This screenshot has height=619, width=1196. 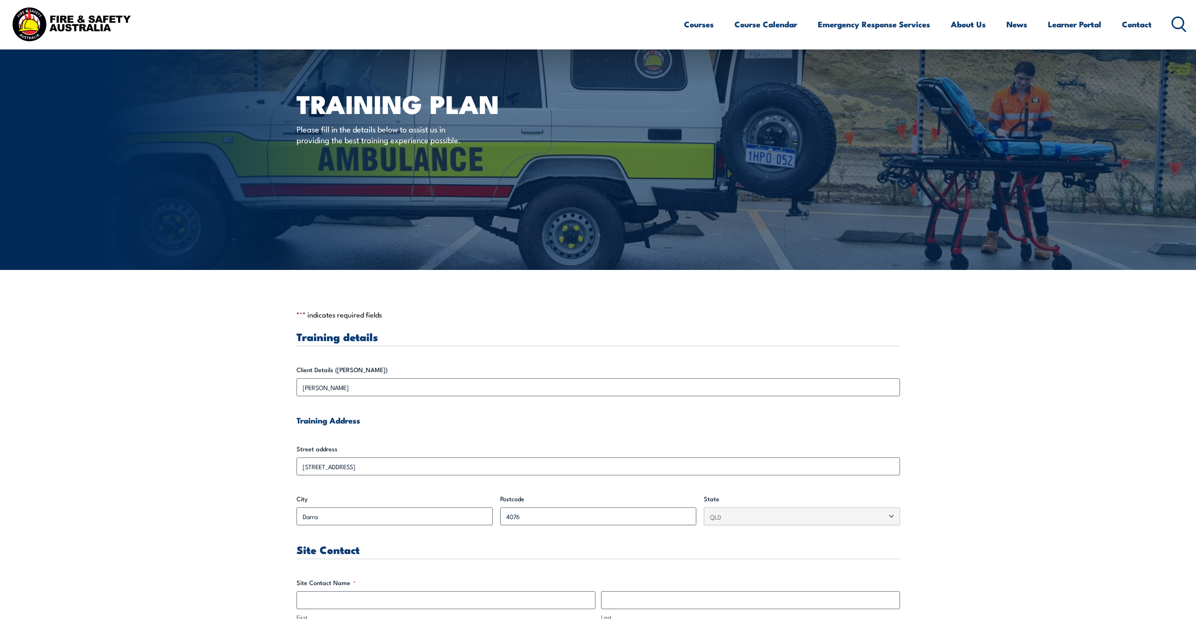 What do you see at coordinates (395, 499) in the screenshot?
I see `label: City` at bounding box center [395, 499].